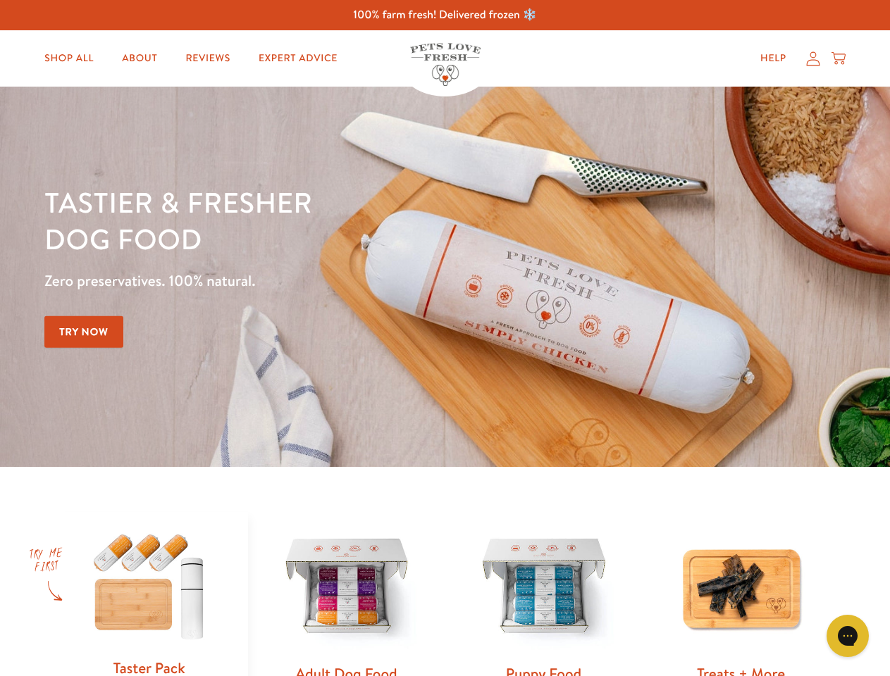  I want to click on a: Expert Advice, so click(298, 58).